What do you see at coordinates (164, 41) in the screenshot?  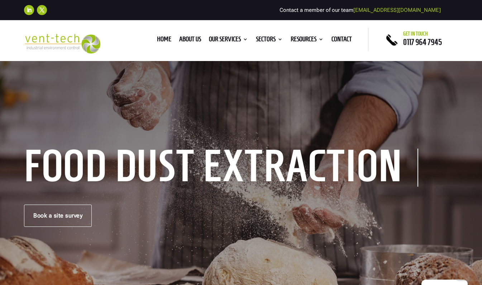 I see `a: Home` at bounding box center [164, 41].